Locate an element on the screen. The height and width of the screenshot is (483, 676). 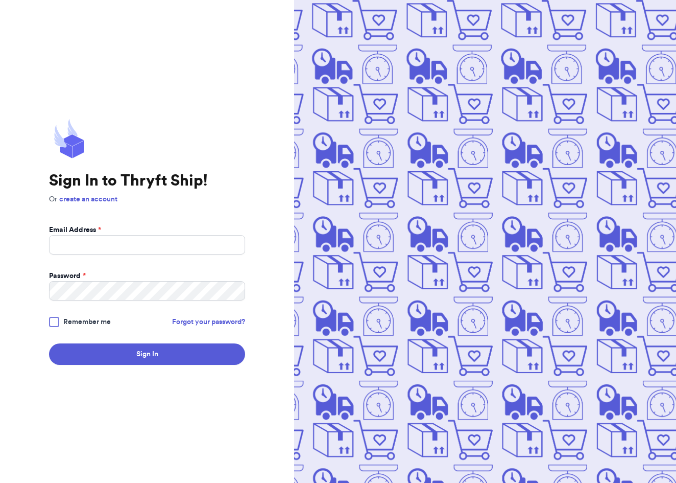
label: Email Address is located at coordinates (75, 230).